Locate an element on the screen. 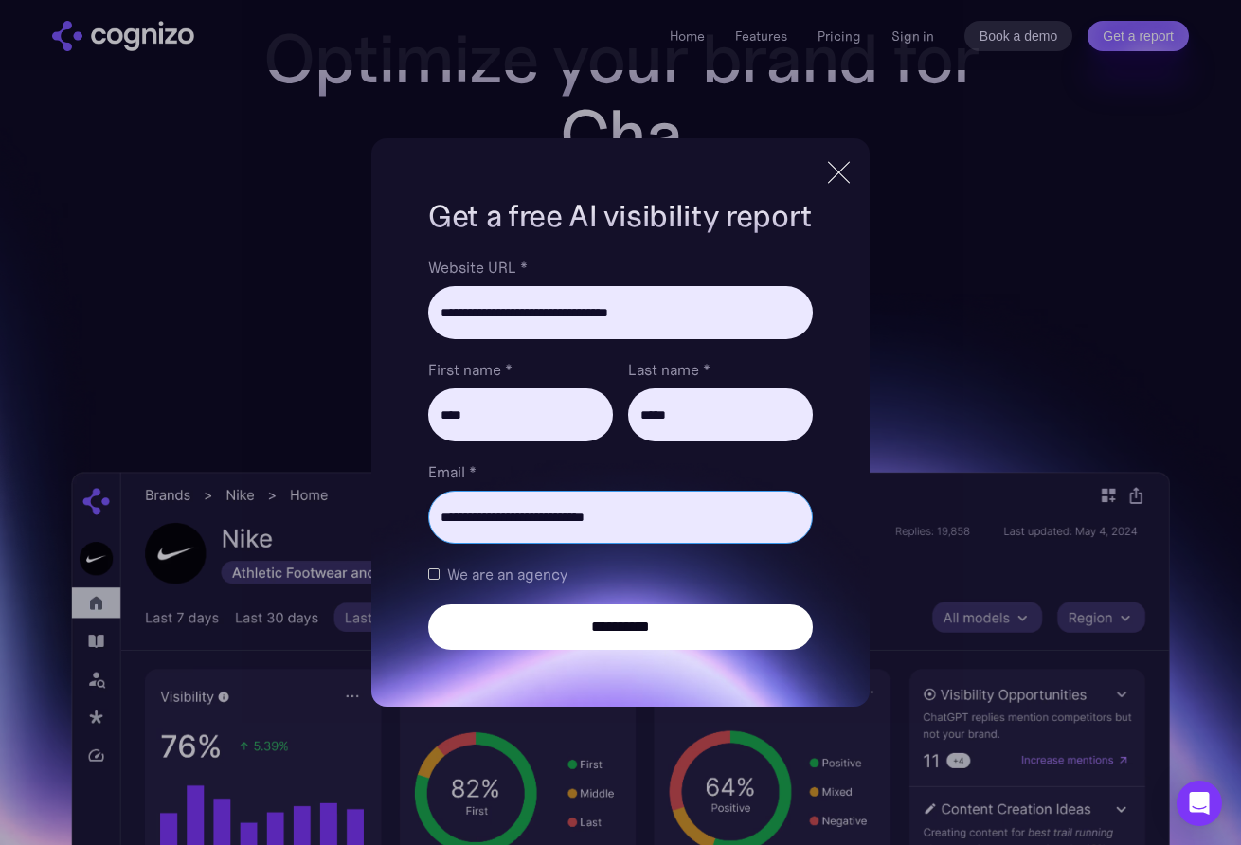  span: We are an agency is located at coordinates (507, 574).